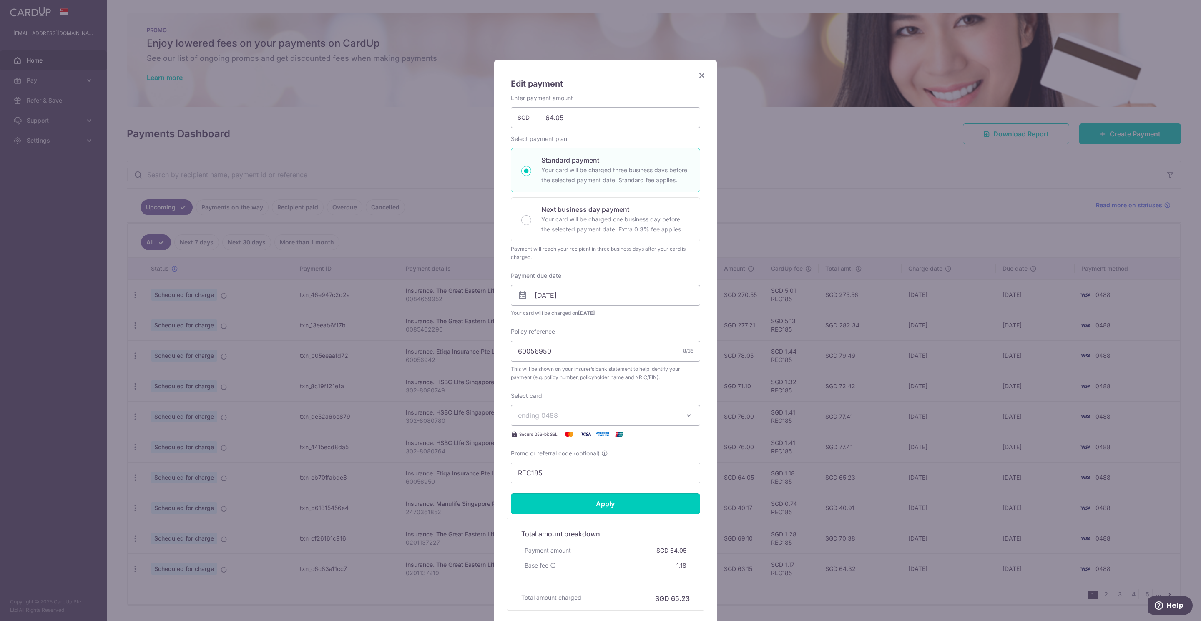 The image size is (1201, 621). What do you see at coordinates (569, 434) in the screenshot?
I see `img: Mastercard` at bounding box center [569, 434].